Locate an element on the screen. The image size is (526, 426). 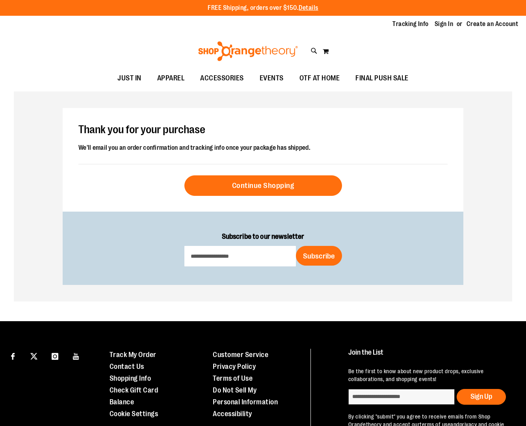
a: APPAREL is located at coordinates (171, 78).